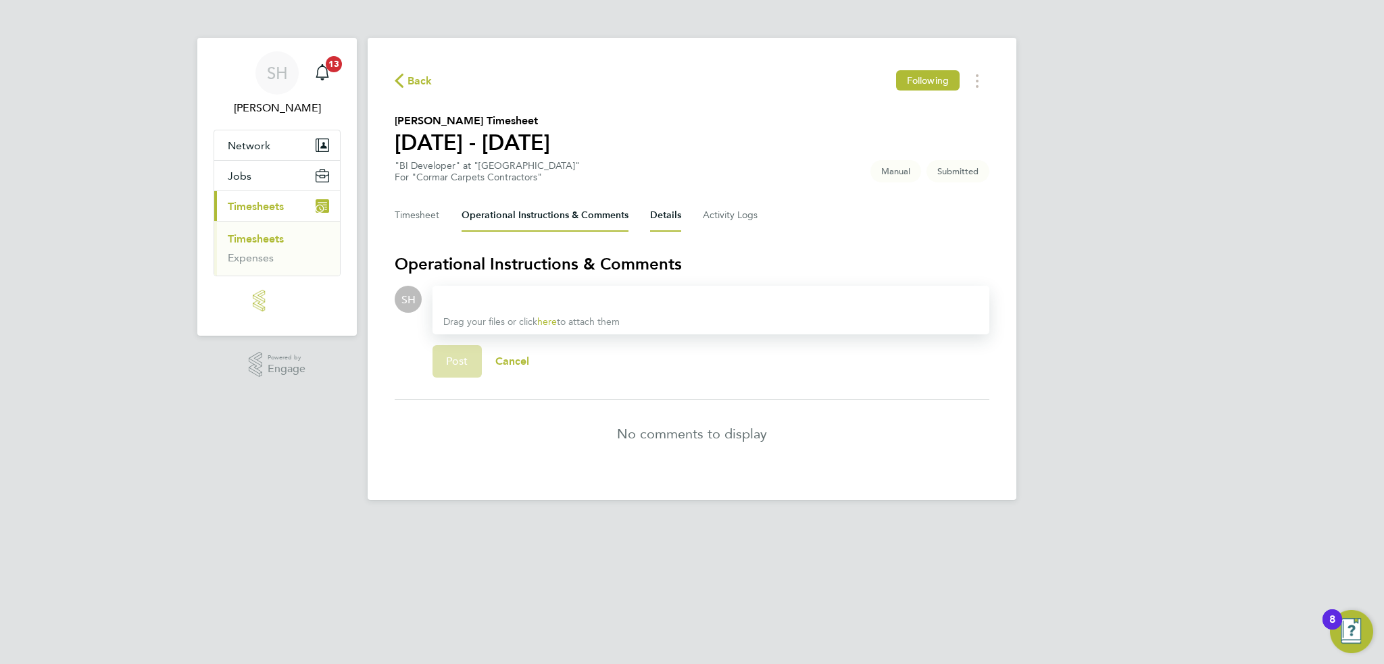 The image size is (1384, 664). Describe the element at coordinates (286, 357) in the screenshot. I see `span: Powered by` at that location.